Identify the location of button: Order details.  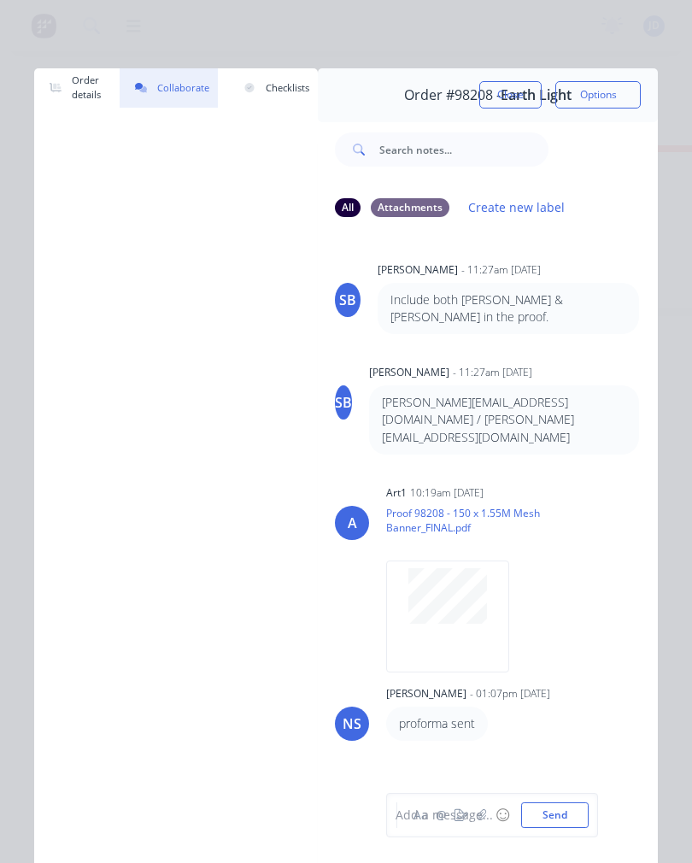
(72, 88).